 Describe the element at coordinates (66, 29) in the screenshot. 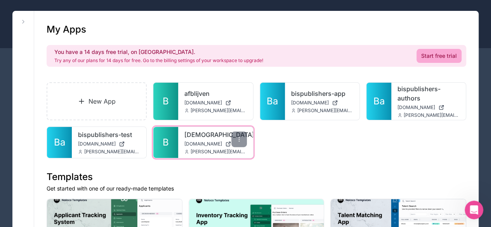

I see `h1: My Apps` at that location.